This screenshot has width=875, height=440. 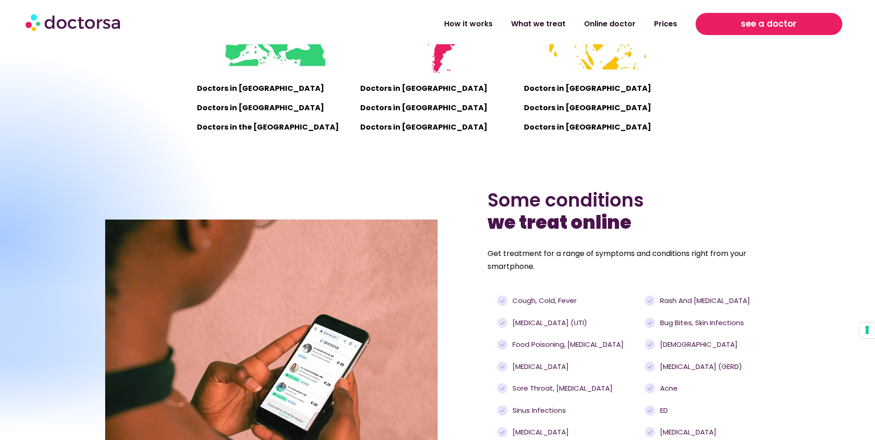 I want to click on a: How it works, so click(x=468, y=24).